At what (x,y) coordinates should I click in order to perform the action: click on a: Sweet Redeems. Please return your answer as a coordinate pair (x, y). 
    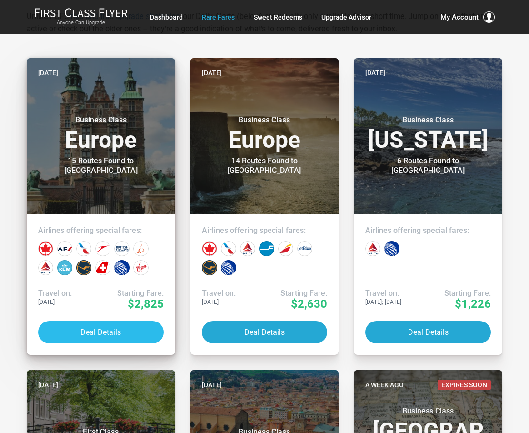
    Looking at the image, I should click on (278, 17).